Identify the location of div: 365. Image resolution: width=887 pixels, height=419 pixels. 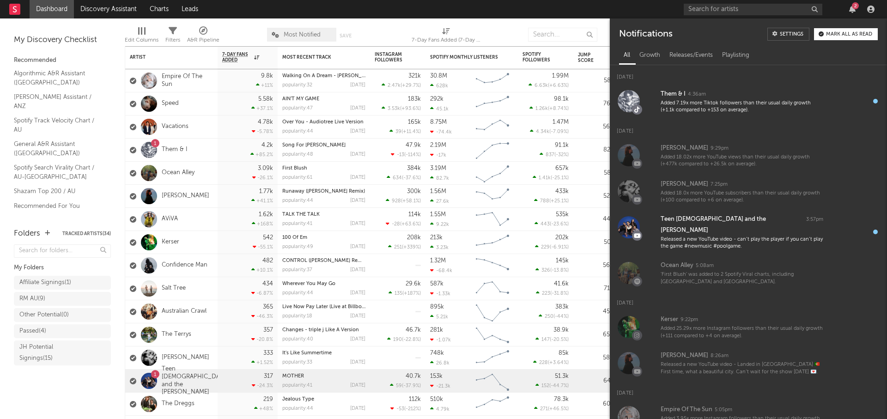
(268, 307).